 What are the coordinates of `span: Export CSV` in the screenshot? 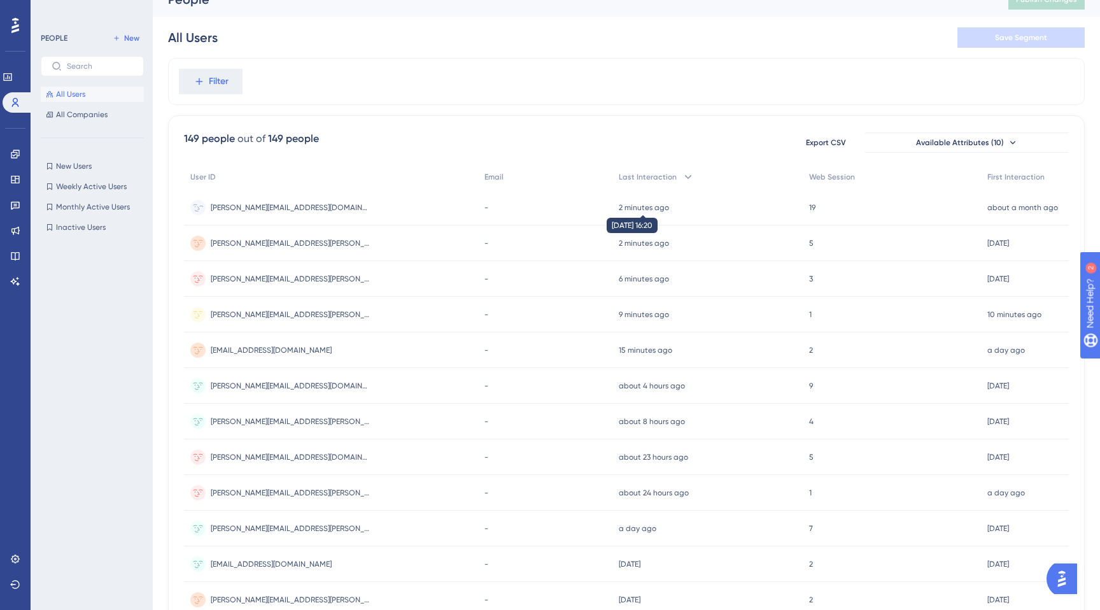 It's located at (826, 143).